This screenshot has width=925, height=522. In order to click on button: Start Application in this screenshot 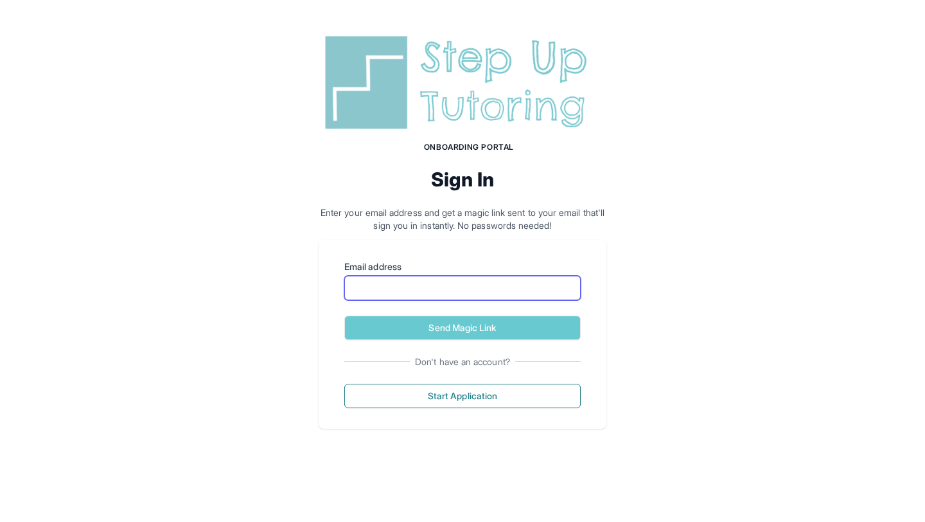, I will do `click(463, 396)`.